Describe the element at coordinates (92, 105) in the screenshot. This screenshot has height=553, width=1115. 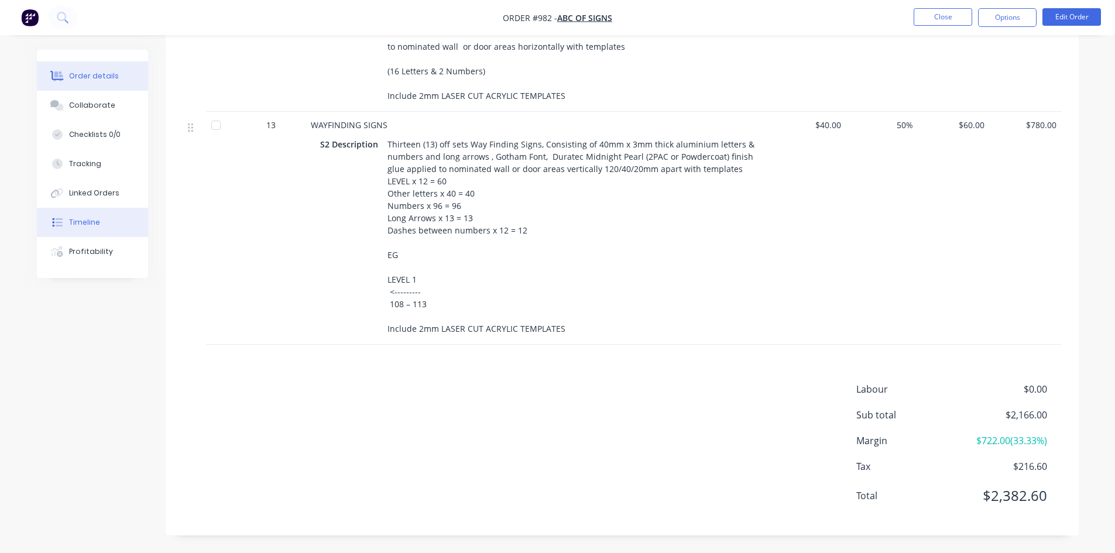
I see `button: Collaborate` at that location.